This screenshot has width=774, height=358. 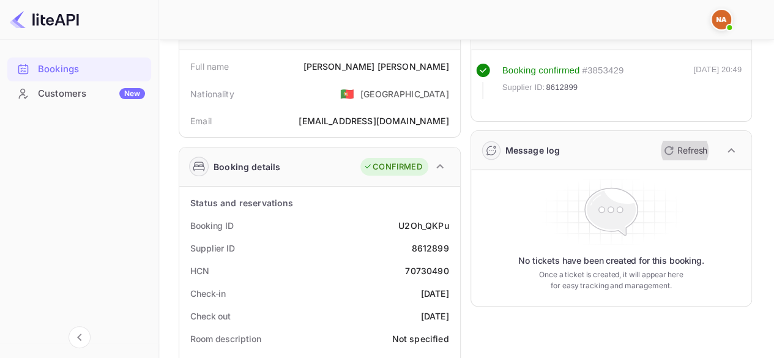 I want to click on div: Check-in, so click(x=208, y=293).